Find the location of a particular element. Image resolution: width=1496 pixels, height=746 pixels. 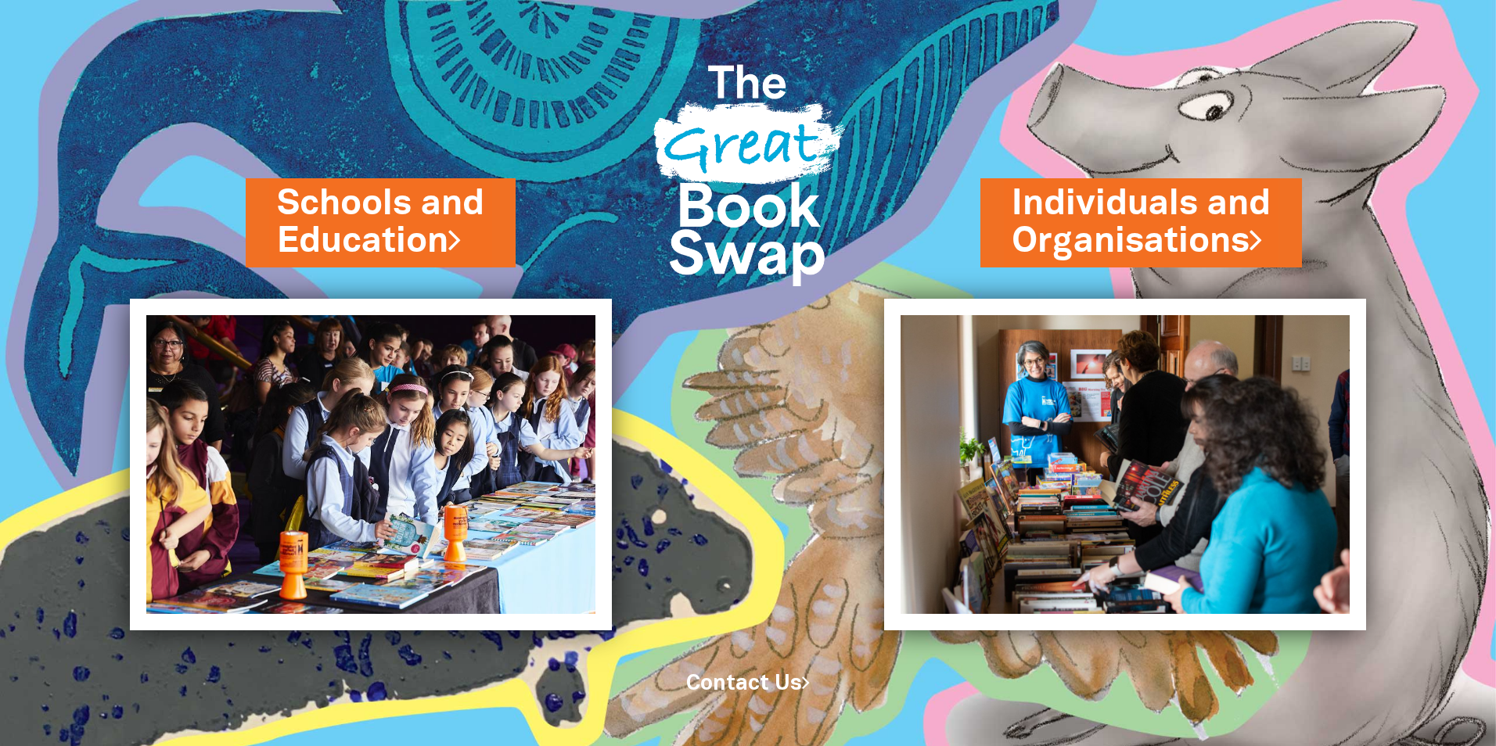

img: Individuals and Organisations is located at coordinates (1124, 465).